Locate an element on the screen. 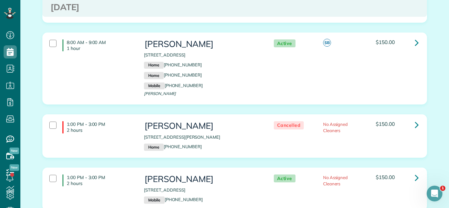 Image resolution: width=449 pixels, height=208 pixels. h4: 8:00 AM - 9:00 AM is located at coordinates (98, 45).